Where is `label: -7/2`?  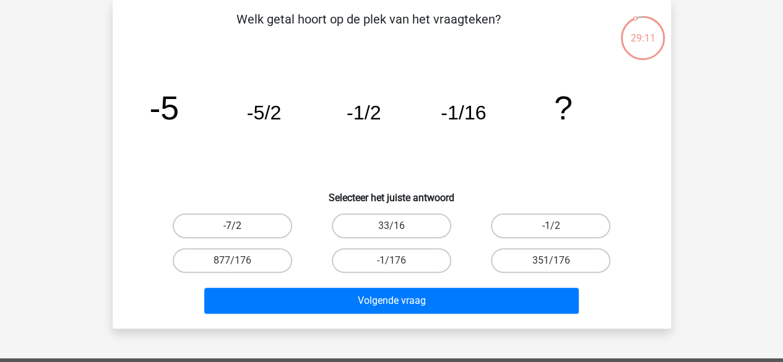 label: -7/2 is located at coordinates (232, 226).